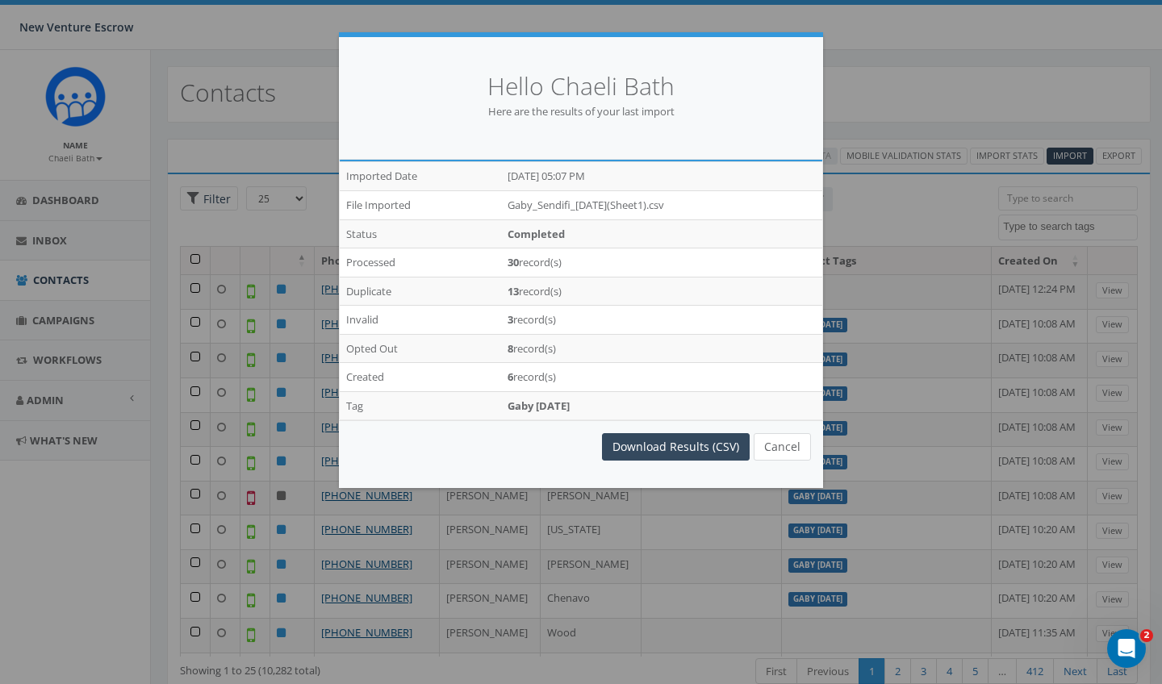 The width and height of the screenshot is (1162, 684). What do you see at coordinates (510, 349) in the screenshot?
I see `strong: 8` at bounding box center [510, 349].